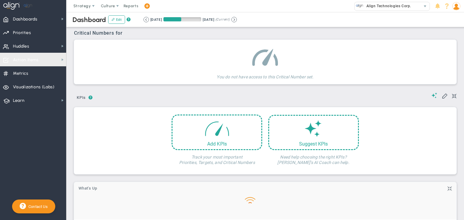 This screenshot has height=220, width=464. What do you see at coordinates (108, 6) in the screenshot?
I see `span: Culture` at bounding box center [108, 6].